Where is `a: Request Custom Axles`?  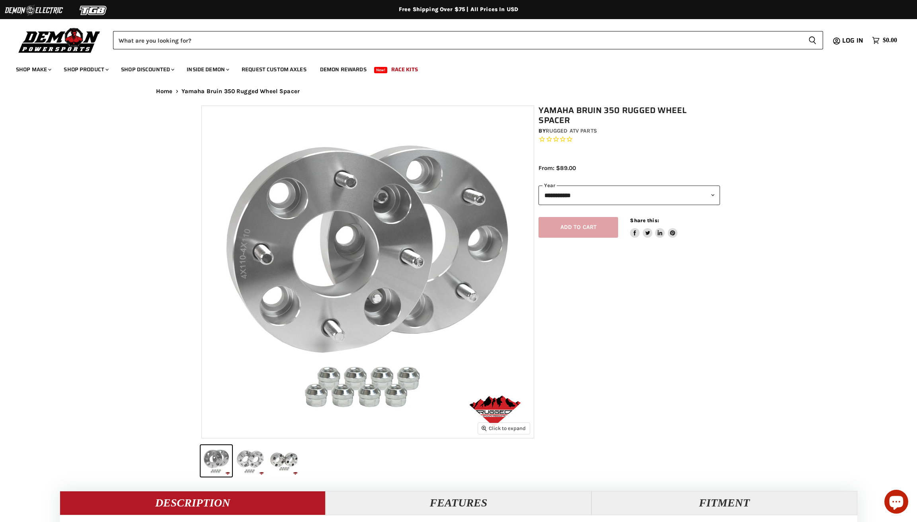 a: Request Custom Axles is located at coordinates (274, 69).